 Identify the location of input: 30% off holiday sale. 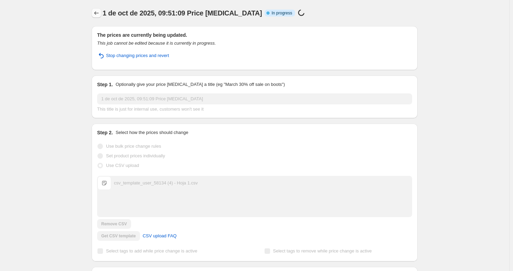
(255, 99).